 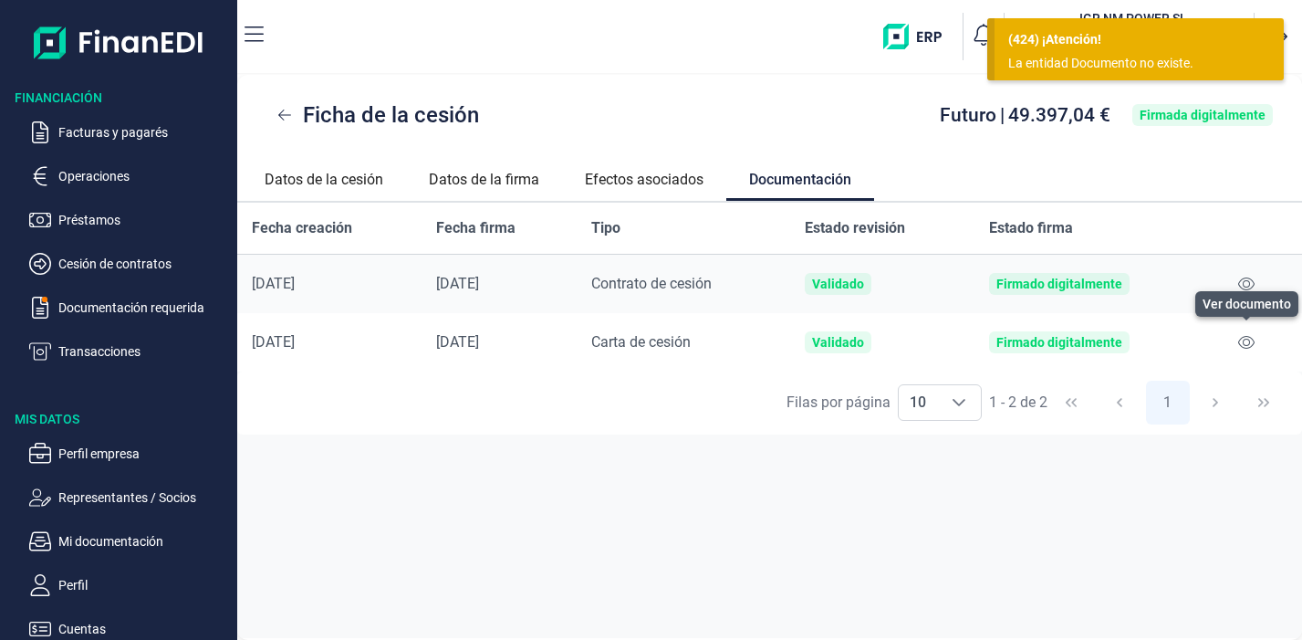 I want to click on p: Cesión de contratos, so click(x=144, y=264).